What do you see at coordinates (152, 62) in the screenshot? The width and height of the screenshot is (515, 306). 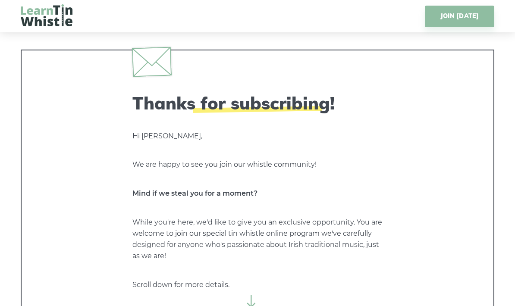 I see `img: envelope.svg` at bounding box center [152, 62].